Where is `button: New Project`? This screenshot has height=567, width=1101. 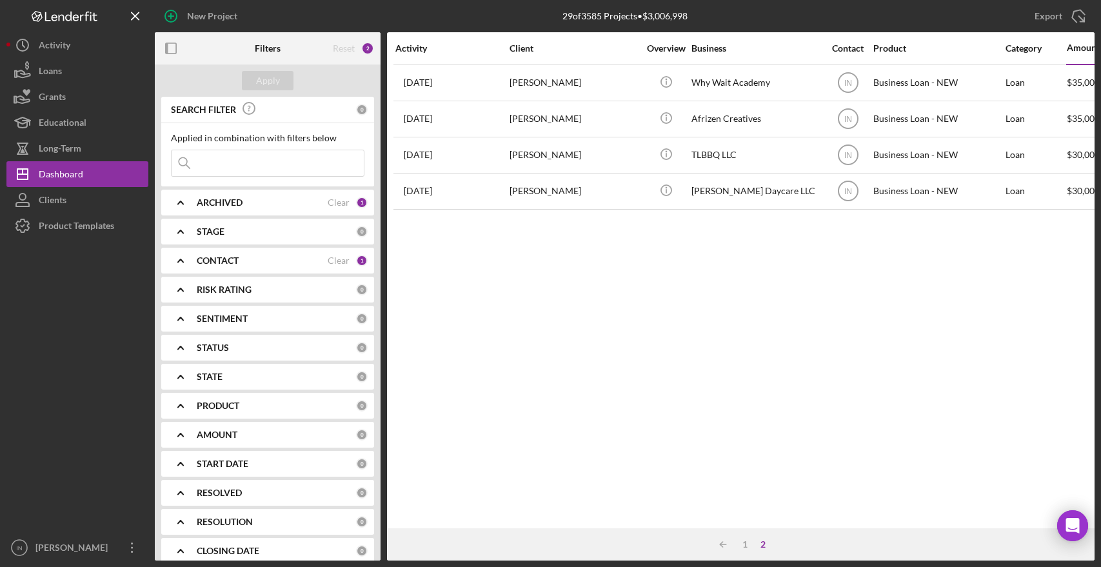 button: New Project is located at coordinates (203, 16).